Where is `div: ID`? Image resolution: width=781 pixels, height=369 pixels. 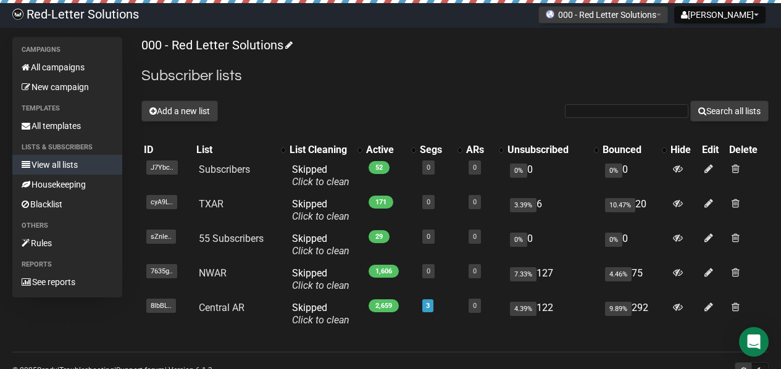 div: ID is located at coordinates (167, 150).